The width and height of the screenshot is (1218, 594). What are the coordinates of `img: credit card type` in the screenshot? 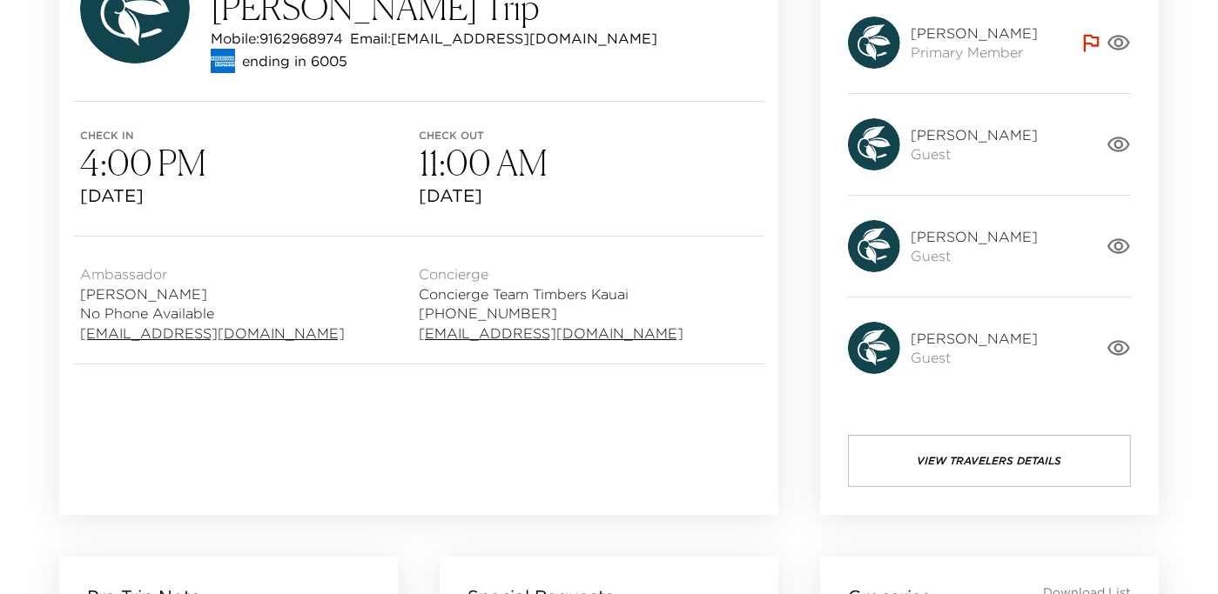 It's located at (223, 61).